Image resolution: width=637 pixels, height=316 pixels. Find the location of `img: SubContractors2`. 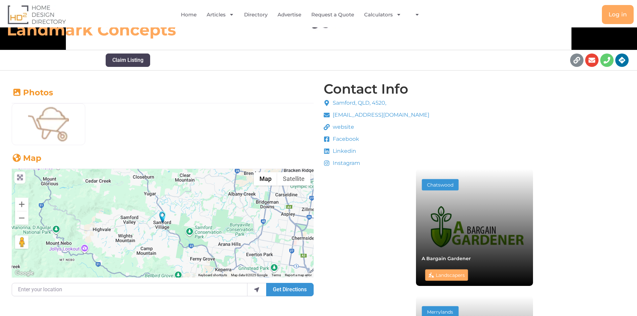

img: SubContractors2 is located at coordinates (48, 124).